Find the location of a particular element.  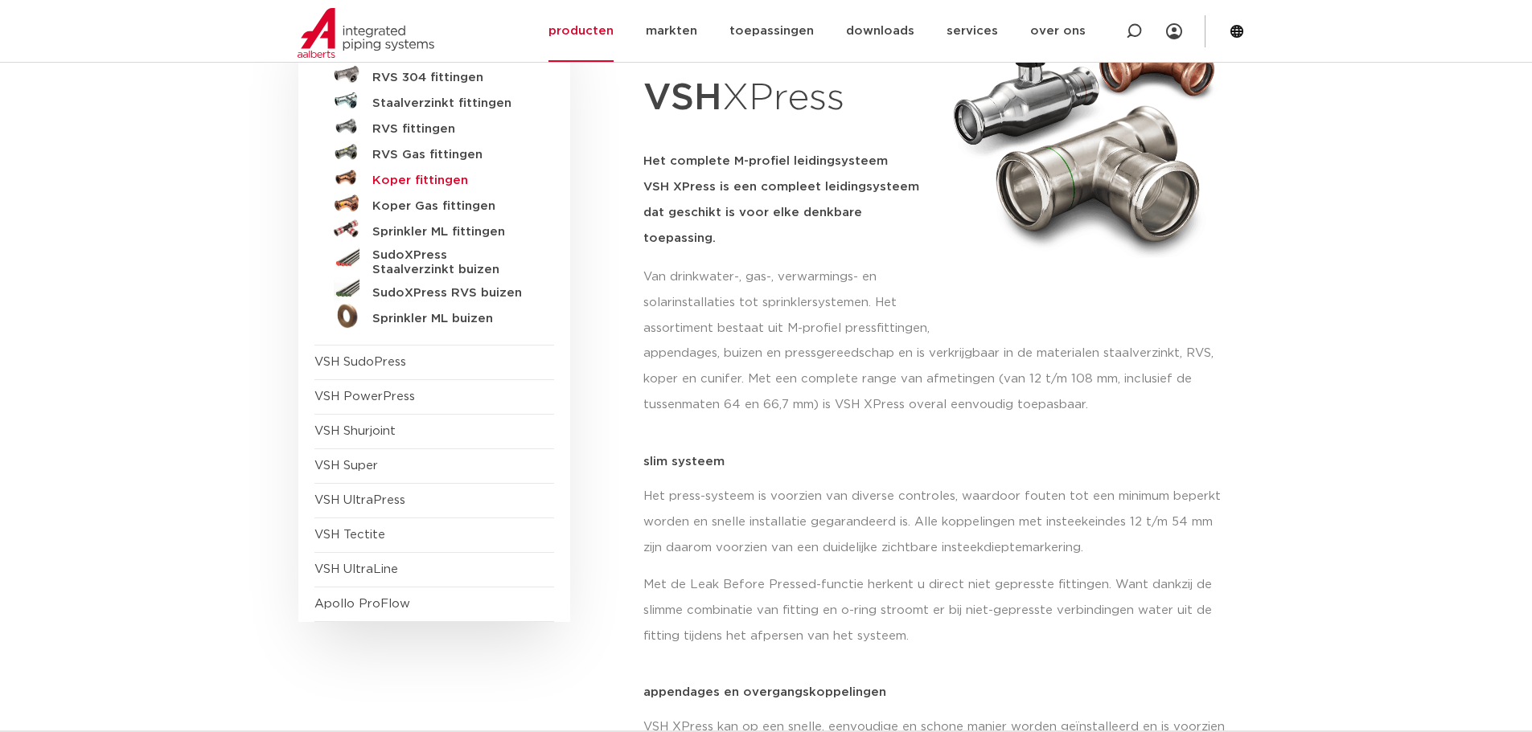

a: VSH PowerPress is located at coordinates (364, 396).